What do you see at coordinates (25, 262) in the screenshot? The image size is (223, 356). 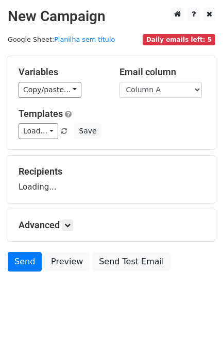 I see `a: Send` at bounding box center [25, 262].